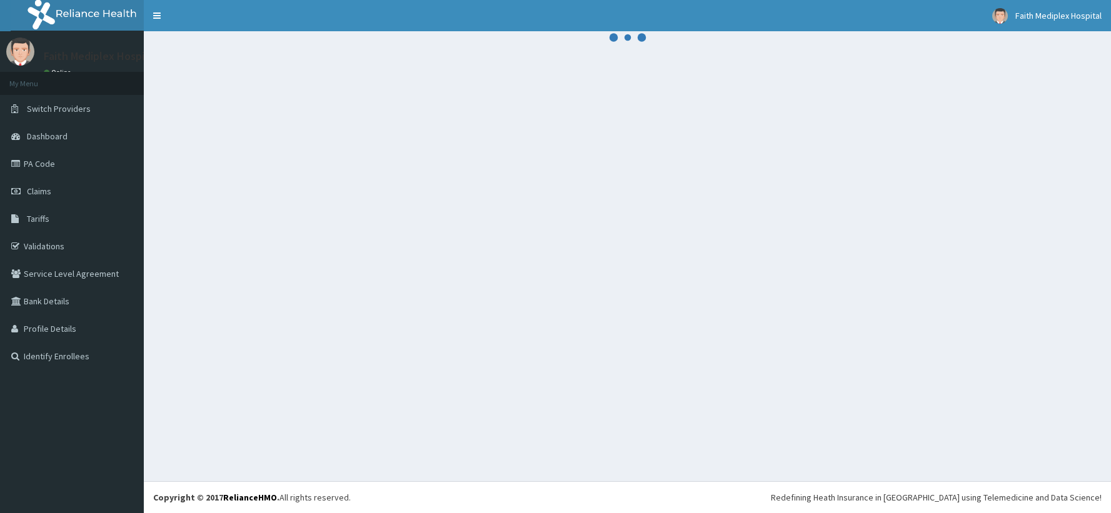  What do you see at coordinates (59, 73) in the screenshot?
I see `a: Online` at bounding box center [59, 73].